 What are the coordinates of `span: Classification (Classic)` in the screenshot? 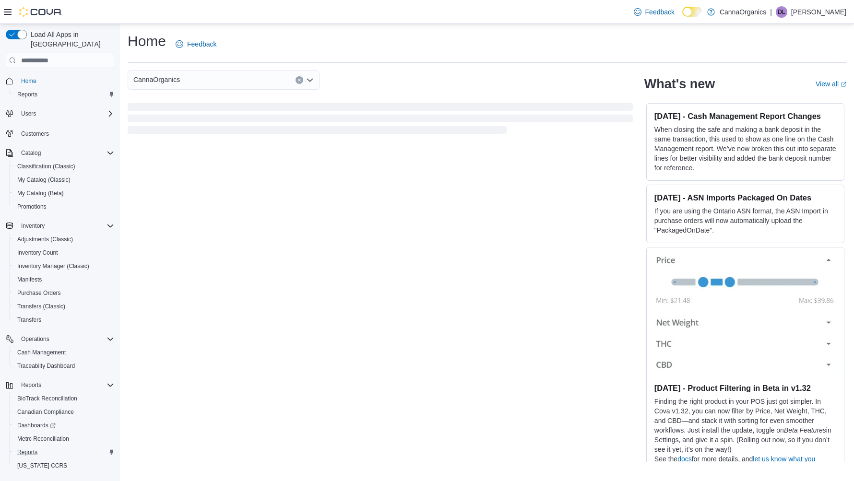 It's located at (46, 166).